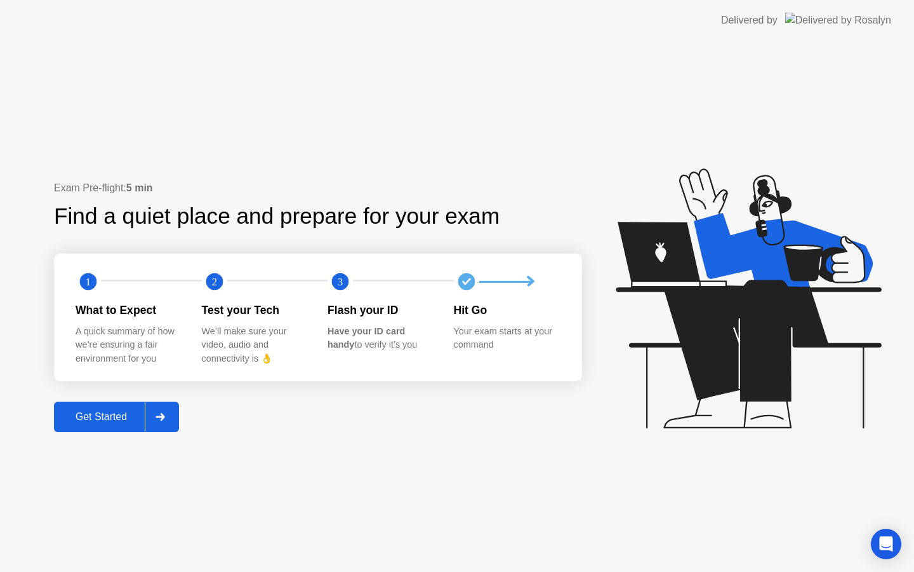  I want to click on div: Delivered by, so click(749, 20).